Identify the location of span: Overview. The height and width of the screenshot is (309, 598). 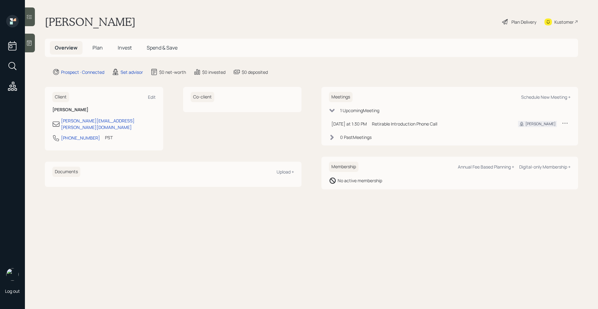
(66, 48).